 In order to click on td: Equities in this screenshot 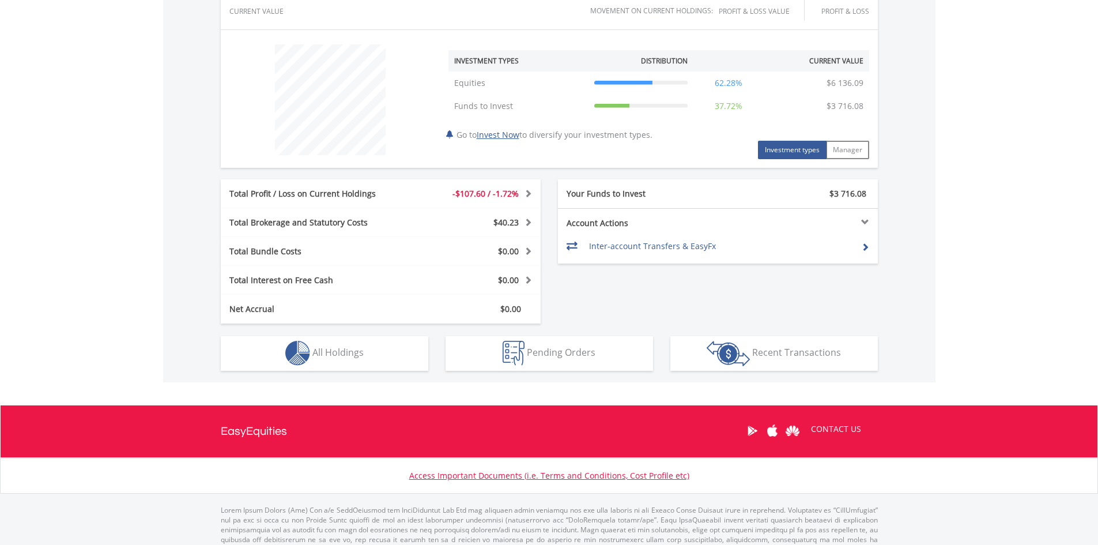, I will do `click(518, 83)`.